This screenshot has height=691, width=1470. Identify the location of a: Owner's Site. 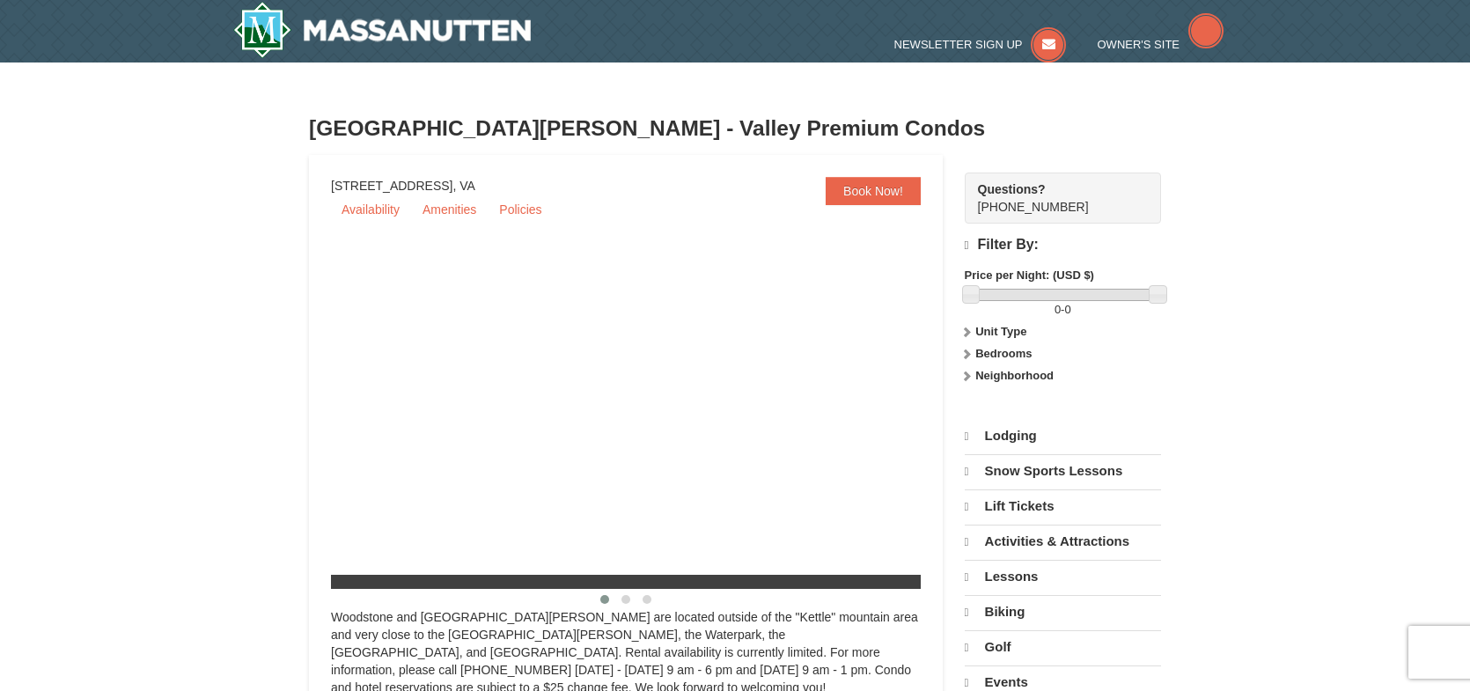
(1161, 44).